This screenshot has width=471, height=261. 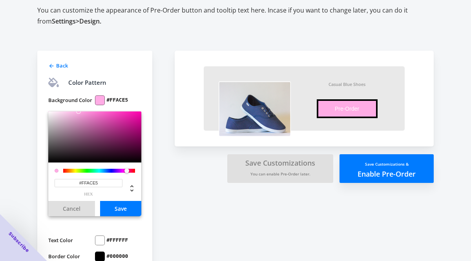 What do you see at coordinates (347, 109) in the screenshot?
I see `button: Pre-Order` at bounding box center [347, 109].